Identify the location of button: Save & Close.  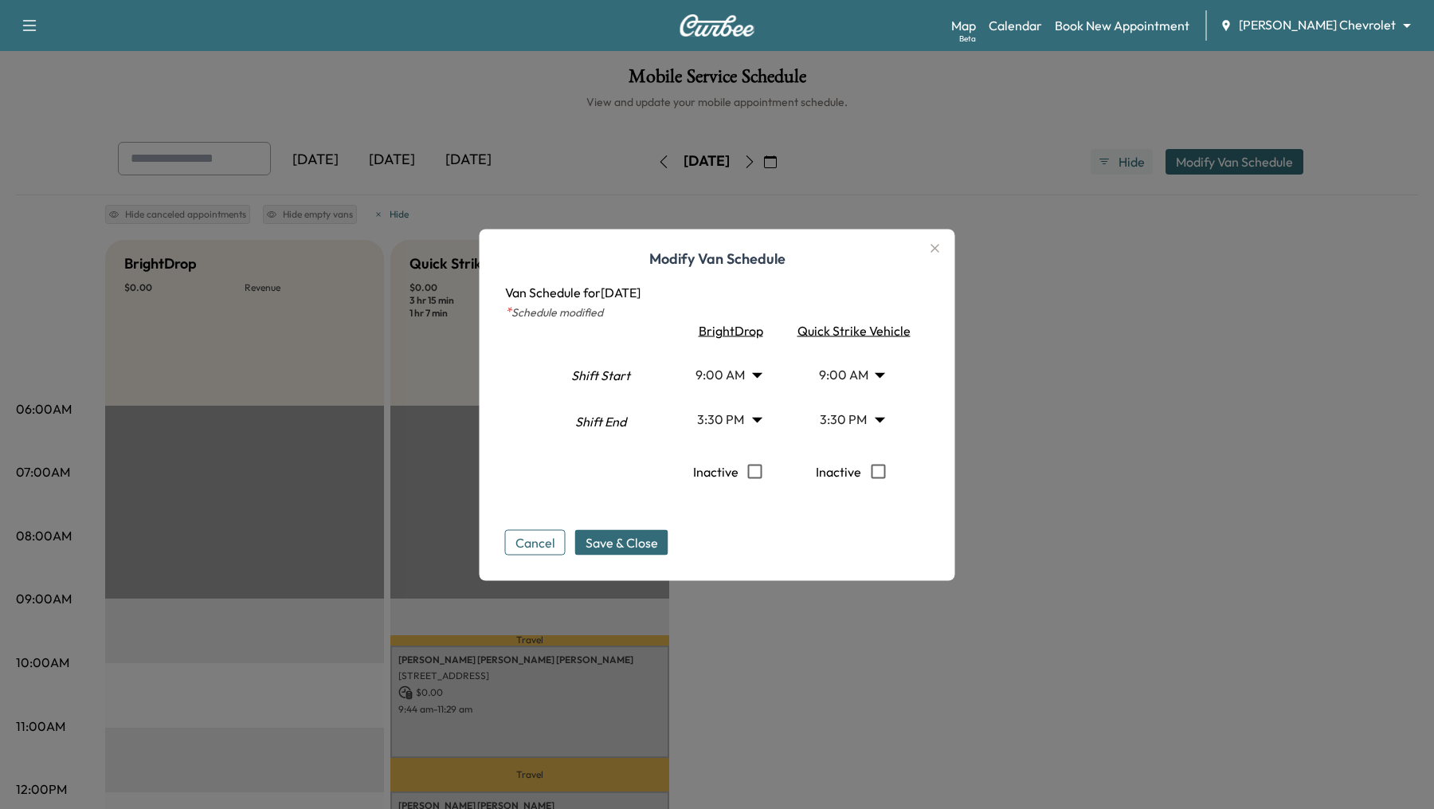
(621, 542).